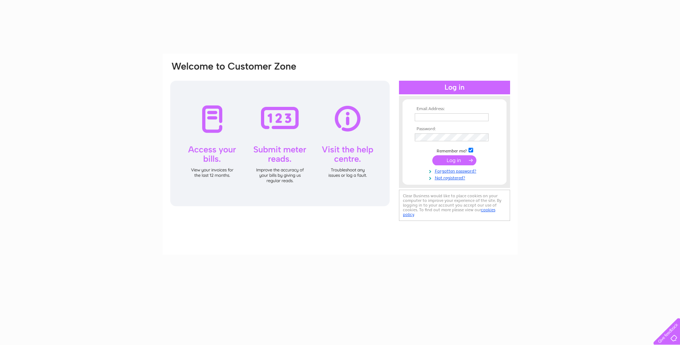 The height and width of the screenshot is (345, 680). I want to click on td: Remember me?, so click(454, 150).